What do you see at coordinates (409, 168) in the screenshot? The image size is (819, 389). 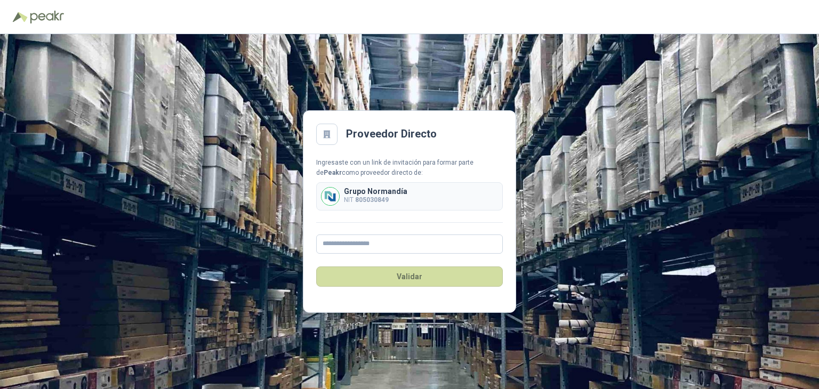 I see `div: Ingresaste con un link de invitación para formar parte de como proveedor directo de:` at bounding box center [409, 168].